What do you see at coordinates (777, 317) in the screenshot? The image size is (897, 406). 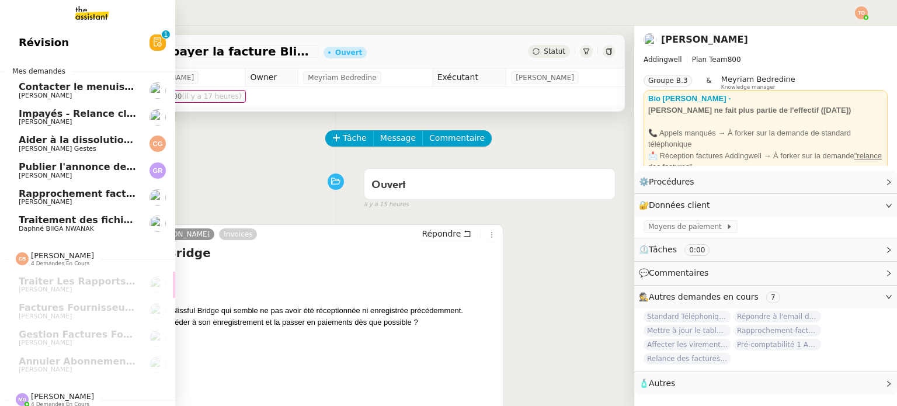 I see `span: Répondre à l'email de BrightonSEO` at bounding box center [777, 317].